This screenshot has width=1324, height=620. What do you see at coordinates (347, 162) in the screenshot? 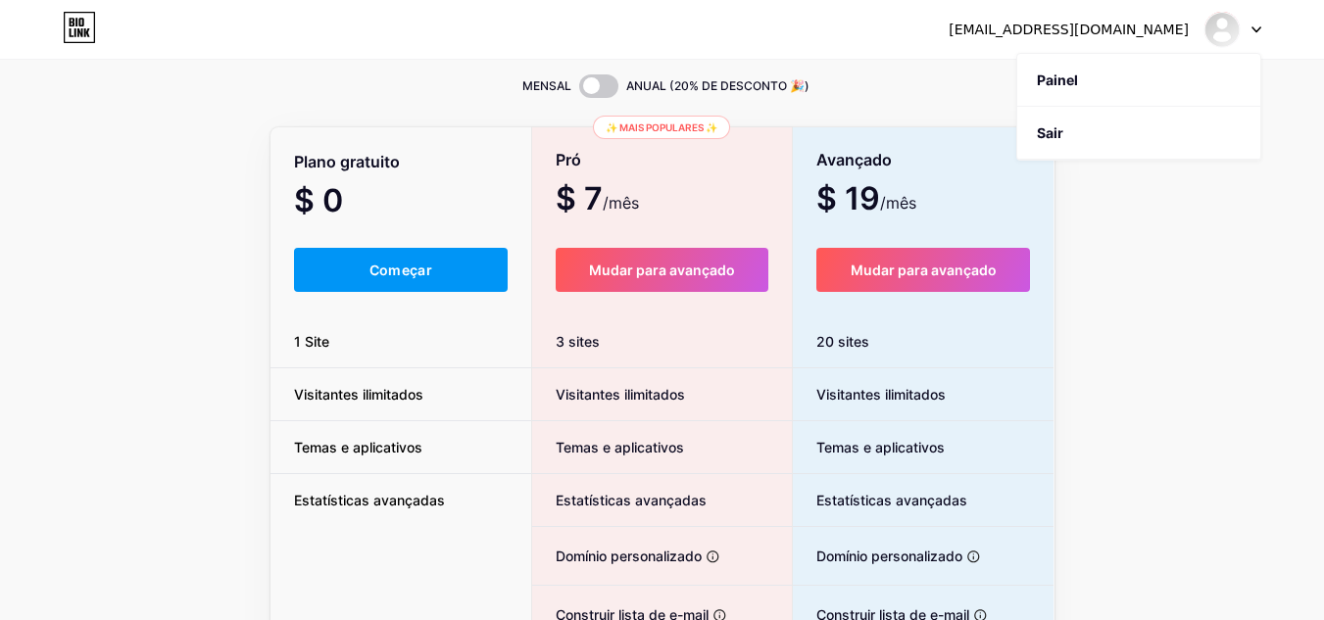
I see `font: Plano gratuito` at bounding box center [347, 162].